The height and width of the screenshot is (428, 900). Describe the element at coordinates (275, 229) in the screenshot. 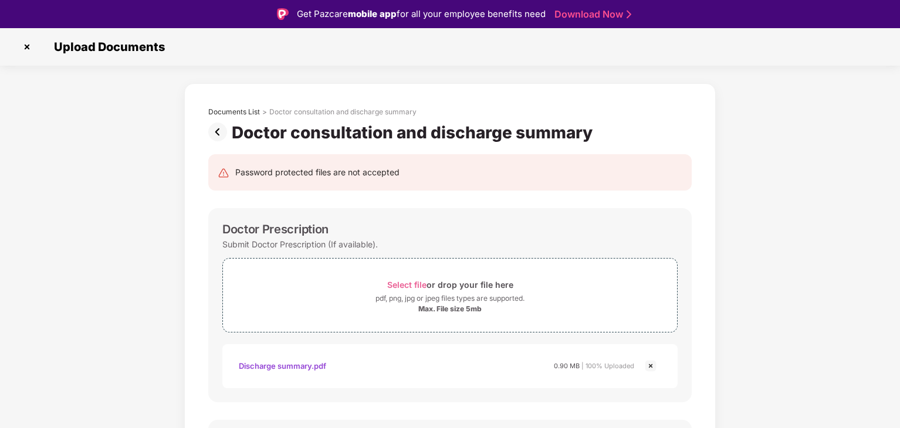

I see `div: Doctor Prescription` at that location.